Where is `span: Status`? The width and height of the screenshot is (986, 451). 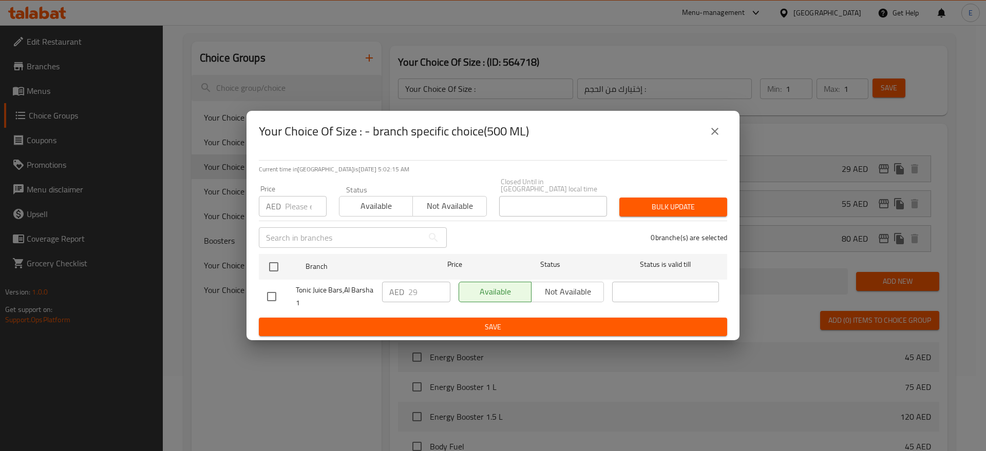 span: Status is located at coordinates (550, 264).